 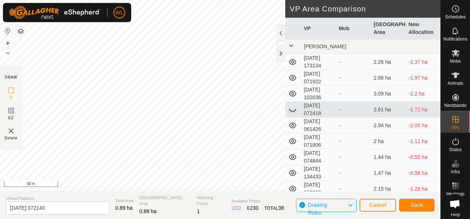 I want to click on span: Cancel, so click(x=378, y=205).